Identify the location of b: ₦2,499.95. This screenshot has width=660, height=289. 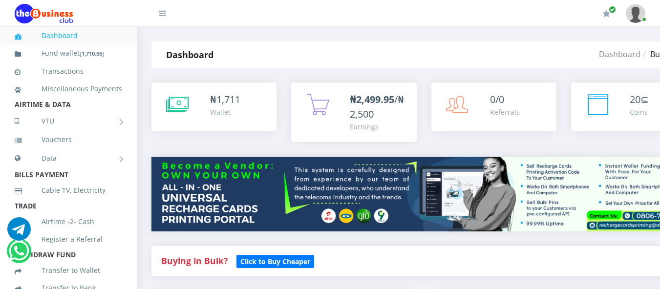
(372, 99).